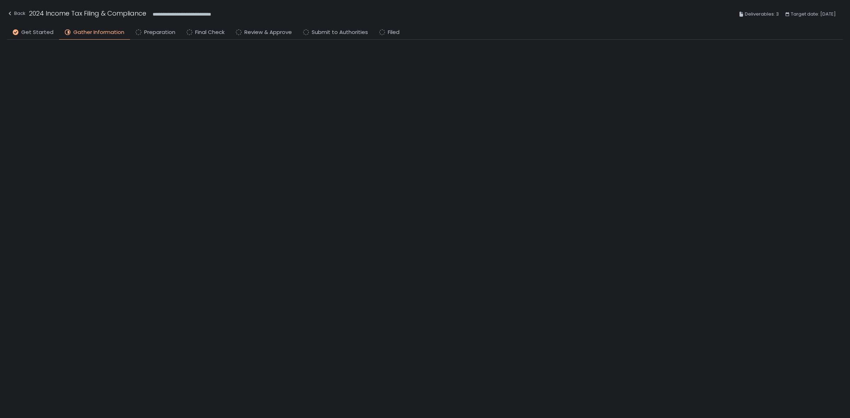 The image size is (850, 418). What do you see at coordinates (762, 14) in the screenshot?
I see `span: Deliverables: 3` at bounding box center [762, 14].